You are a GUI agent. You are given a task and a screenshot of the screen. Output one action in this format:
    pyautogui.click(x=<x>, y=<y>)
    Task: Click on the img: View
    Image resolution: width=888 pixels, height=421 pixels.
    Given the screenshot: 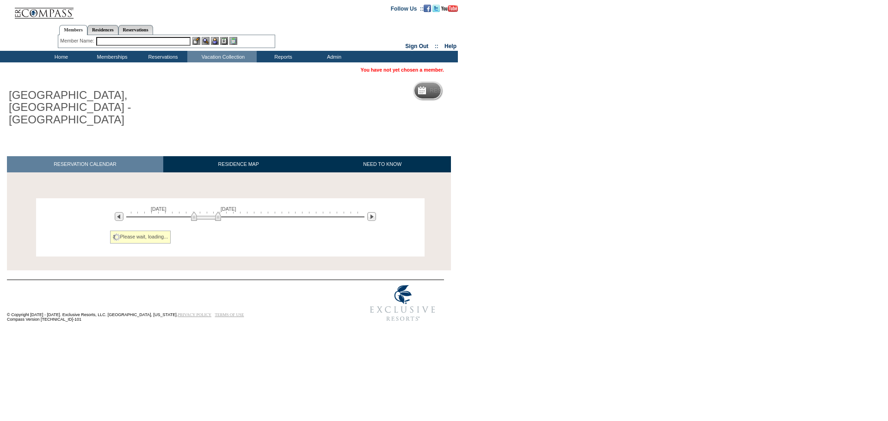 What is the action you would take?
    pyautogui.click(x=205, y=41)
    